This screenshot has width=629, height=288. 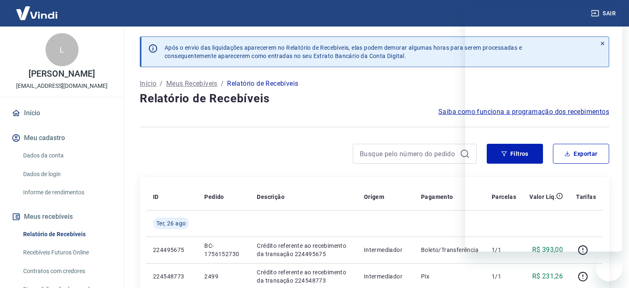 What do you see at coordinates (524, 112) in the screenshot?
I see `a: Saiba como funciona a programação dos recebimentos` at bounding box center [524, 112].